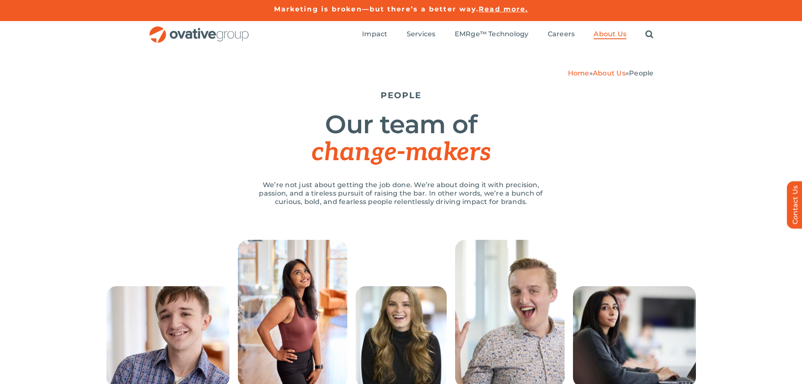 The width and height of the screenshot is (802, 384). What do you see at coordinates (649, 35) in the screenshot?
I see `a: Search` at bounding box center [649, 35].